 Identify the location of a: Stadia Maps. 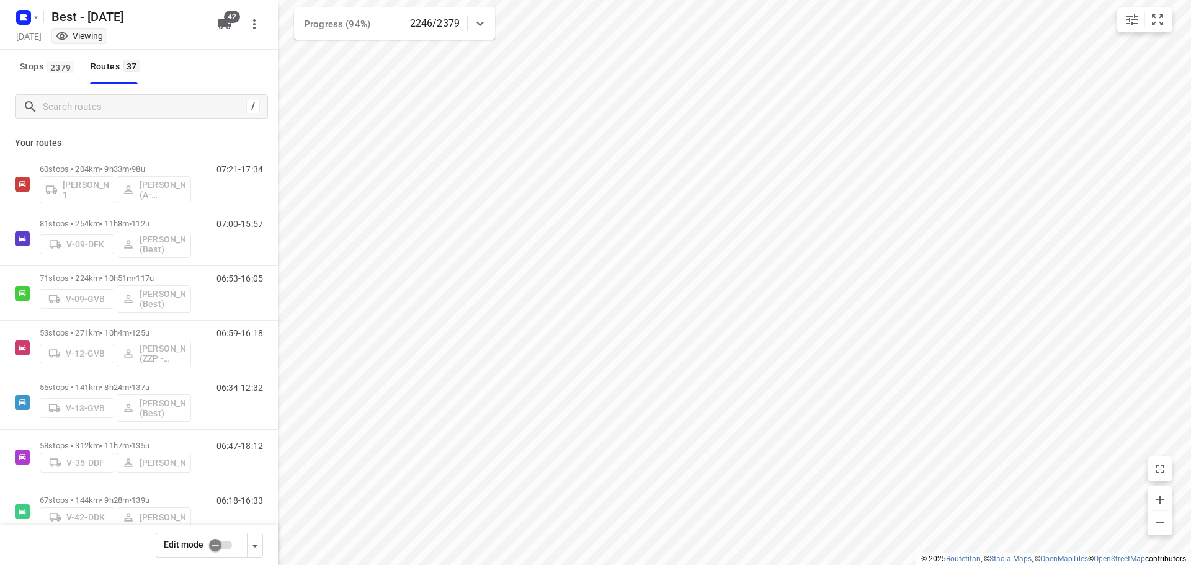
(1010, 559).